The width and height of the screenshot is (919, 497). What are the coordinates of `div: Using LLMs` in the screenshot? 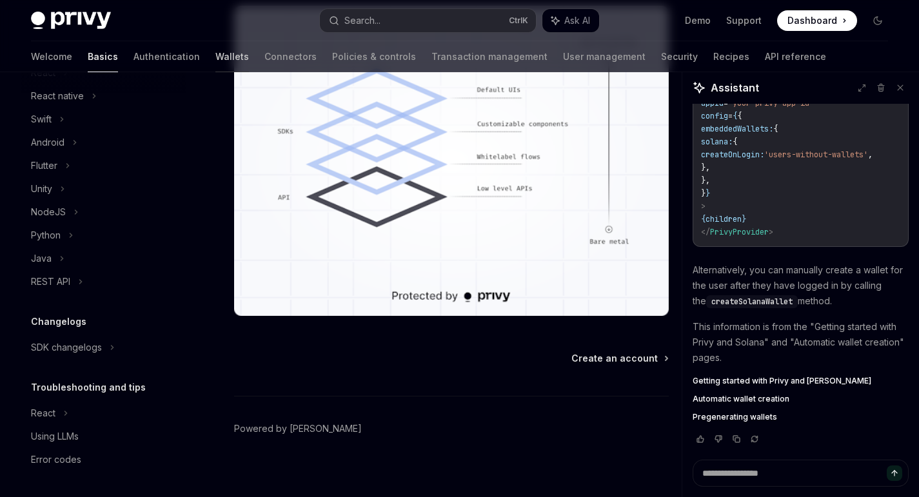 It's located at (55, 437).